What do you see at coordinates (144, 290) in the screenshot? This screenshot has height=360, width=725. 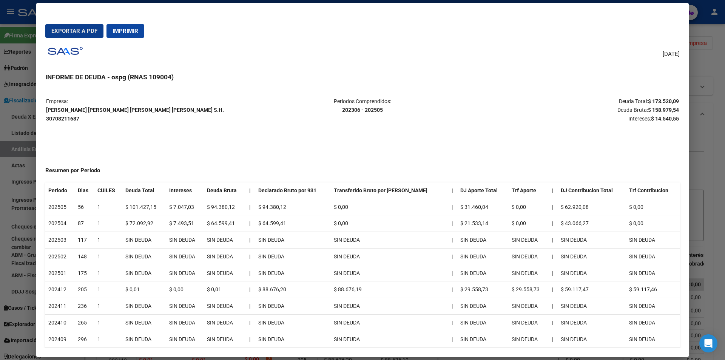 I see `td: $ 0,01` at bounding box center [144, 290].